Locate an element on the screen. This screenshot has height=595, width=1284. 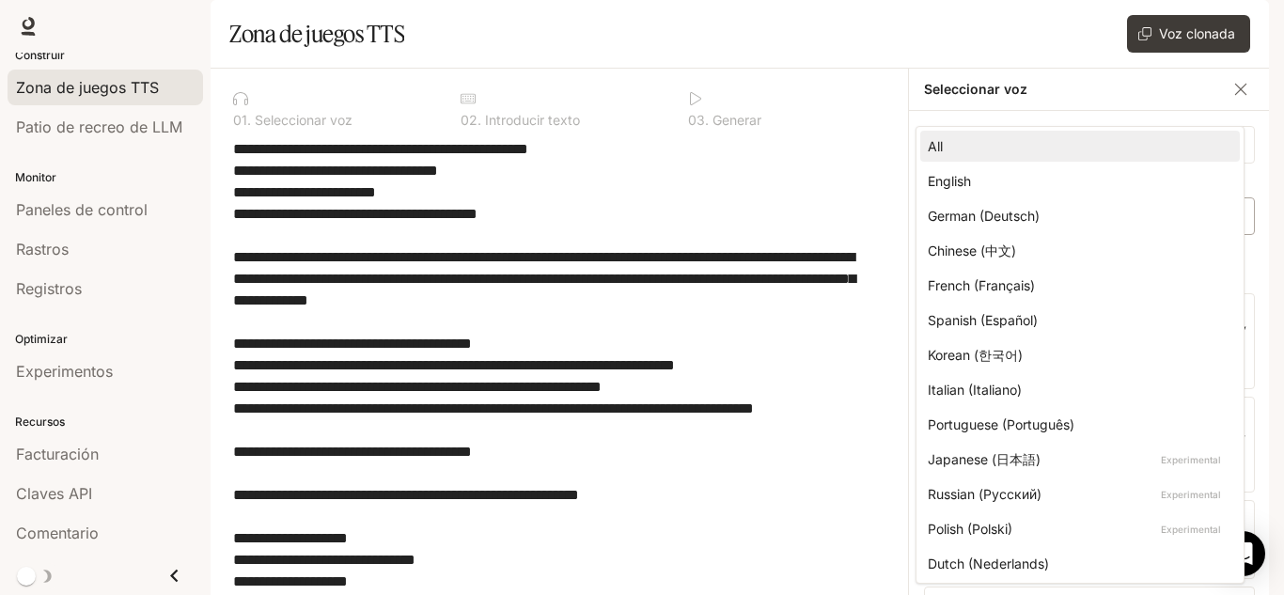
div: German (Deutsch) is located at coordinates (1076, 215).